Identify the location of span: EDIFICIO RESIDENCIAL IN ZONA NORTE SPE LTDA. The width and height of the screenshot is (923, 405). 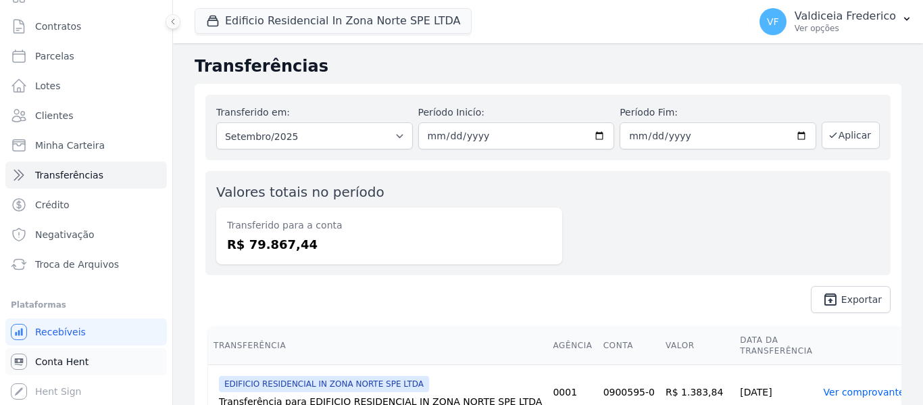
(324, 384).